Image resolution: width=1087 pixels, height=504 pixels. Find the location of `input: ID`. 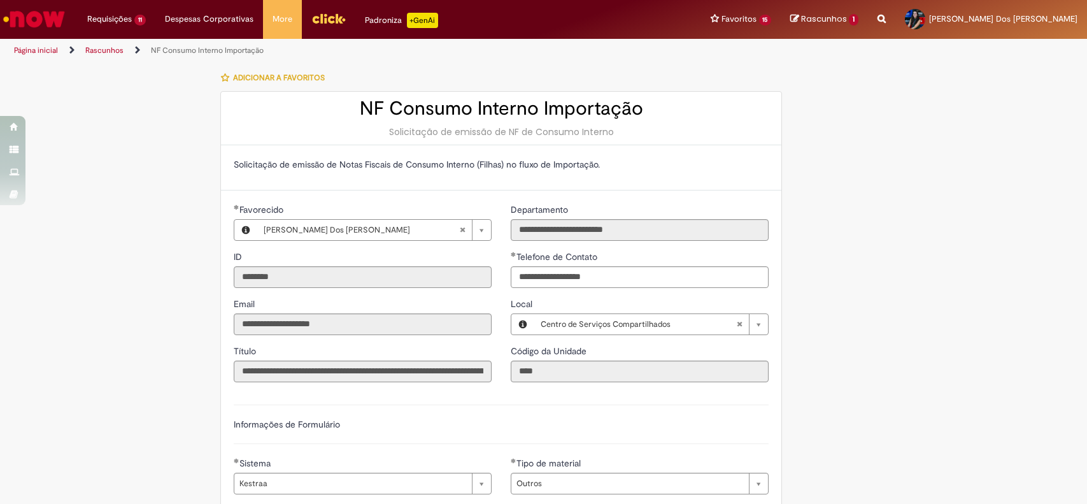

input: ID is located at coordinates (362, 277).